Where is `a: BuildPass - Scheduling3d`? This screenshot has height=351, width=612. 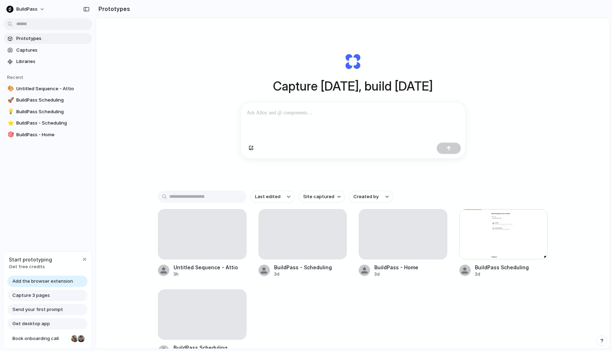
a: BuildPass - Scheduling3d is located at coordinates (303, 243).